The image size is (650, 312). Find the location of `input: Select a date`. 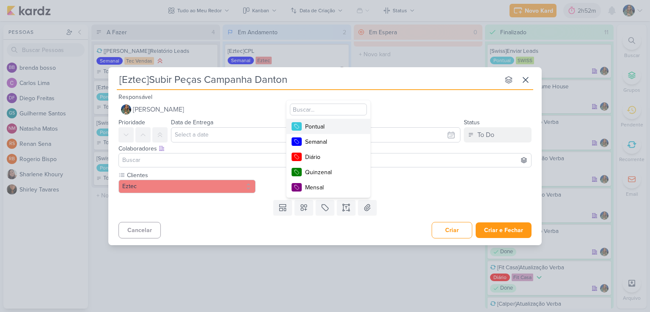

input: Select a date is located at coordinates (316, 135).